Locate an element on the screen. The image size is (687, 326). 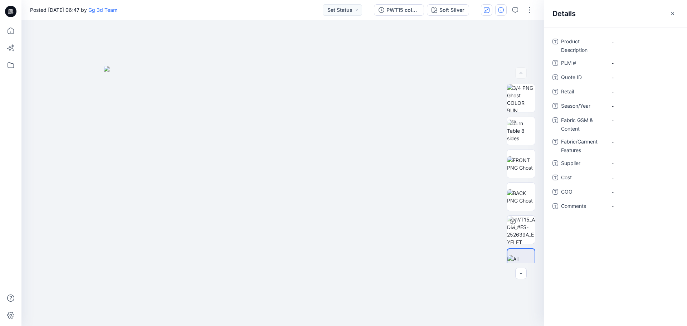
div: PWT15 colorway is located at coordinates (403, 10).